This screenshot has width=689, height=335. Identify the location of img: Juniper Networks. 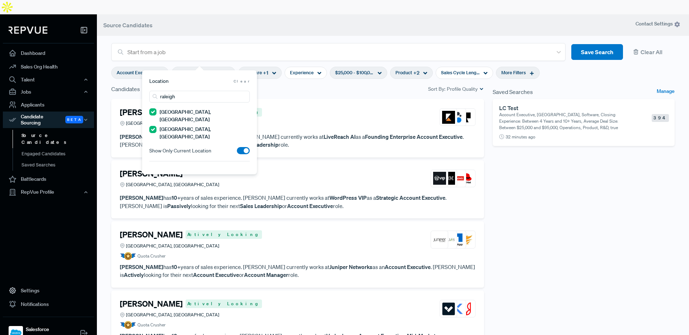
(440, 240).